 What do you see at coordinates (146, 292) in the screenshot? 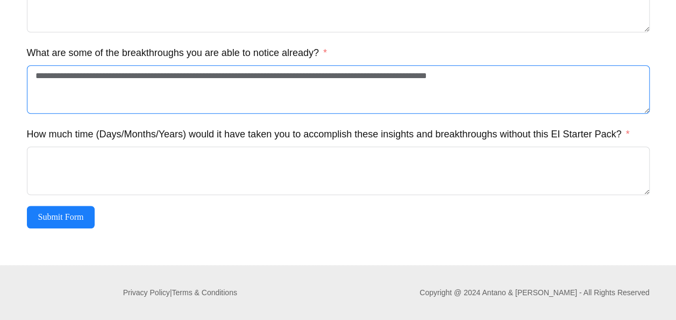
I see `a: Privacy Policy` at bounding box center [146, 292].